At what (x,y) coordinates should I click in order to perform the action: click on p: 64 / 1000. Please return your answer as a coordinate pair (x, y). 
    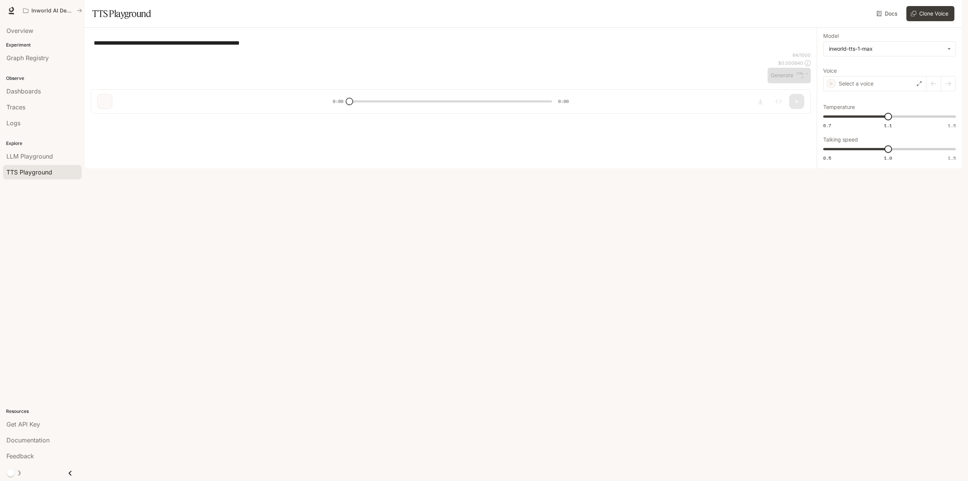
    Looking at the image, I should click on (802, 55).